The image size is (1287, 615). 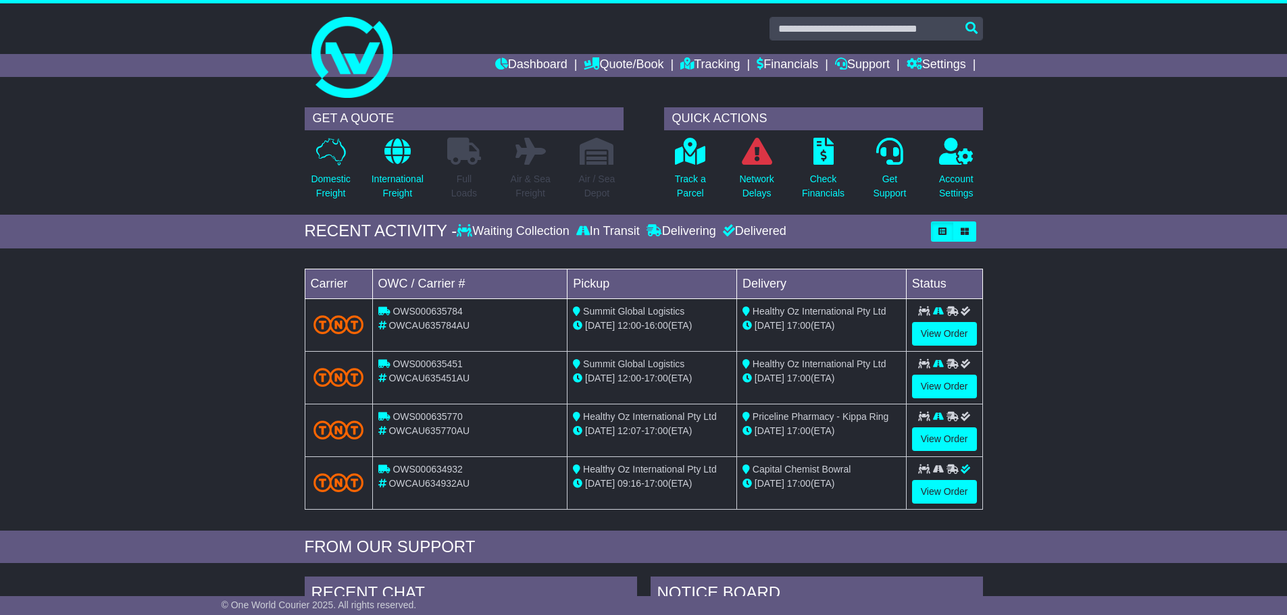 What do you see at coordinates (690, 186) in the screenshot?
I see `p: Track a Parcel` at bounding box center [690, 186].